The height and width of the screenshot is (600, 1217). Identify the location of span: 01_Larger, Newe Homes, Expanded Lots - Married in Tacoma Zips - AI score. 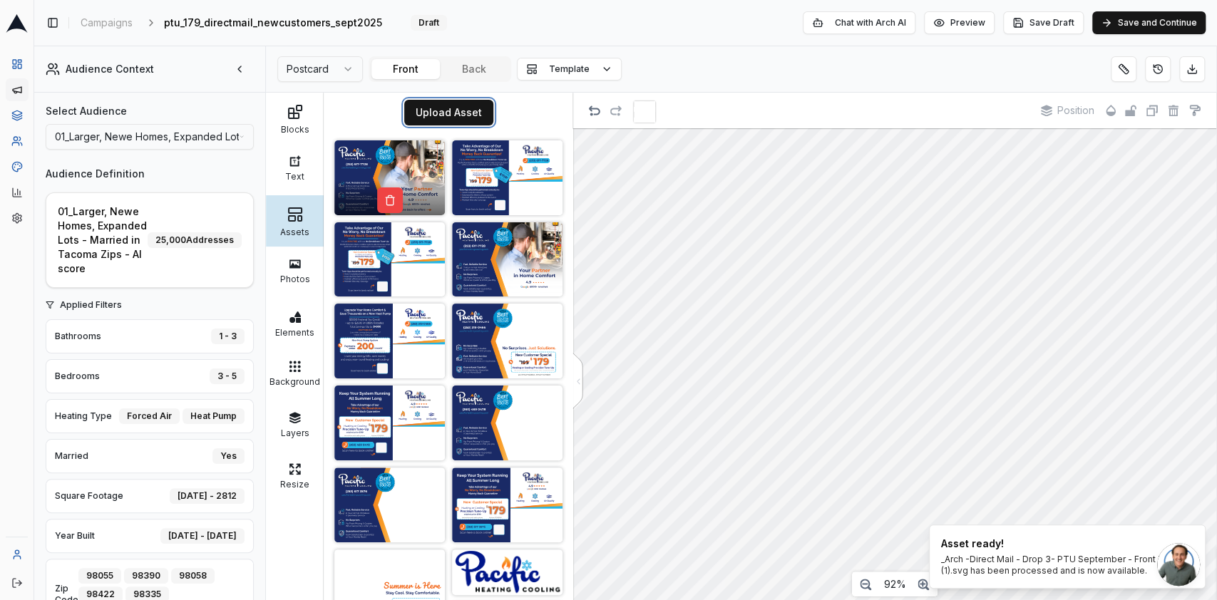
(103, 240).